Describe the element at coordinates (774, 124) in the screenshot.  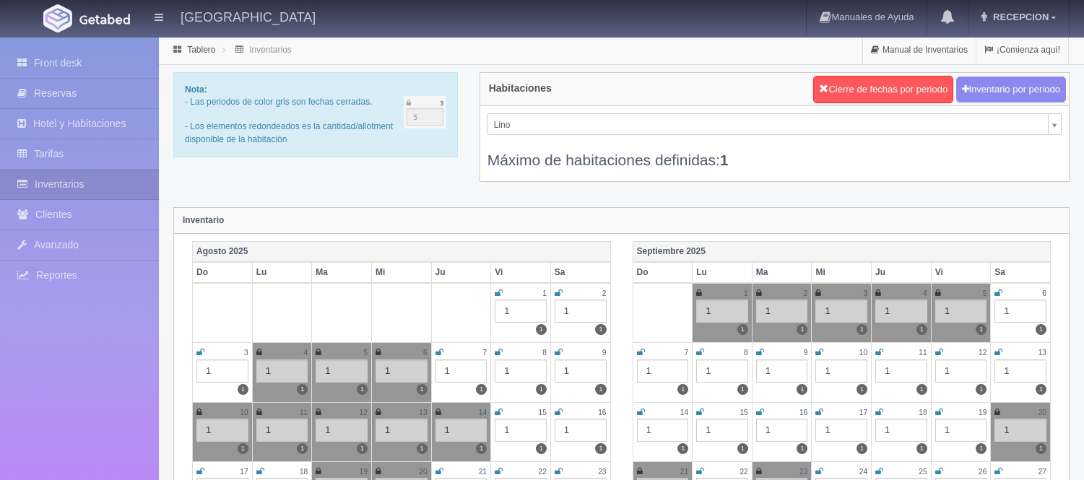
I see `a: Lino` at that location.